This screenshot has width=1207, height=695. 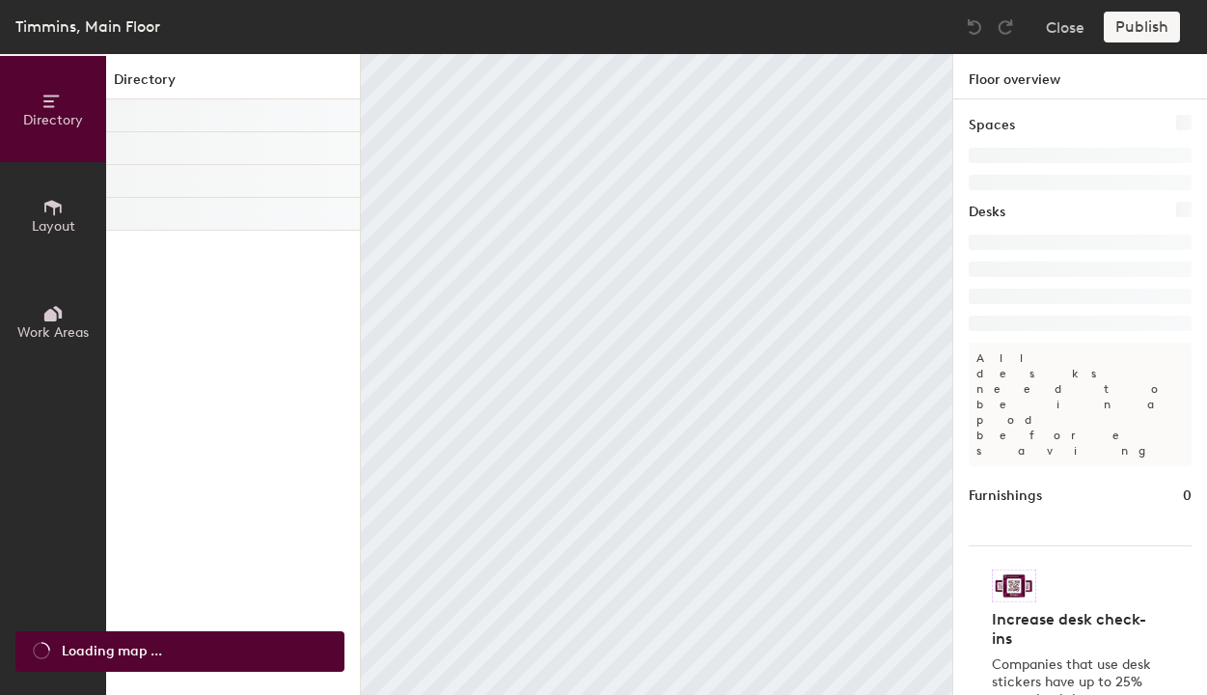 What do you see at coordinates (1080, 404) in the screenshot?
I see `p: All desks need to be in a pod before saving` at bounding box center [1080, 404].